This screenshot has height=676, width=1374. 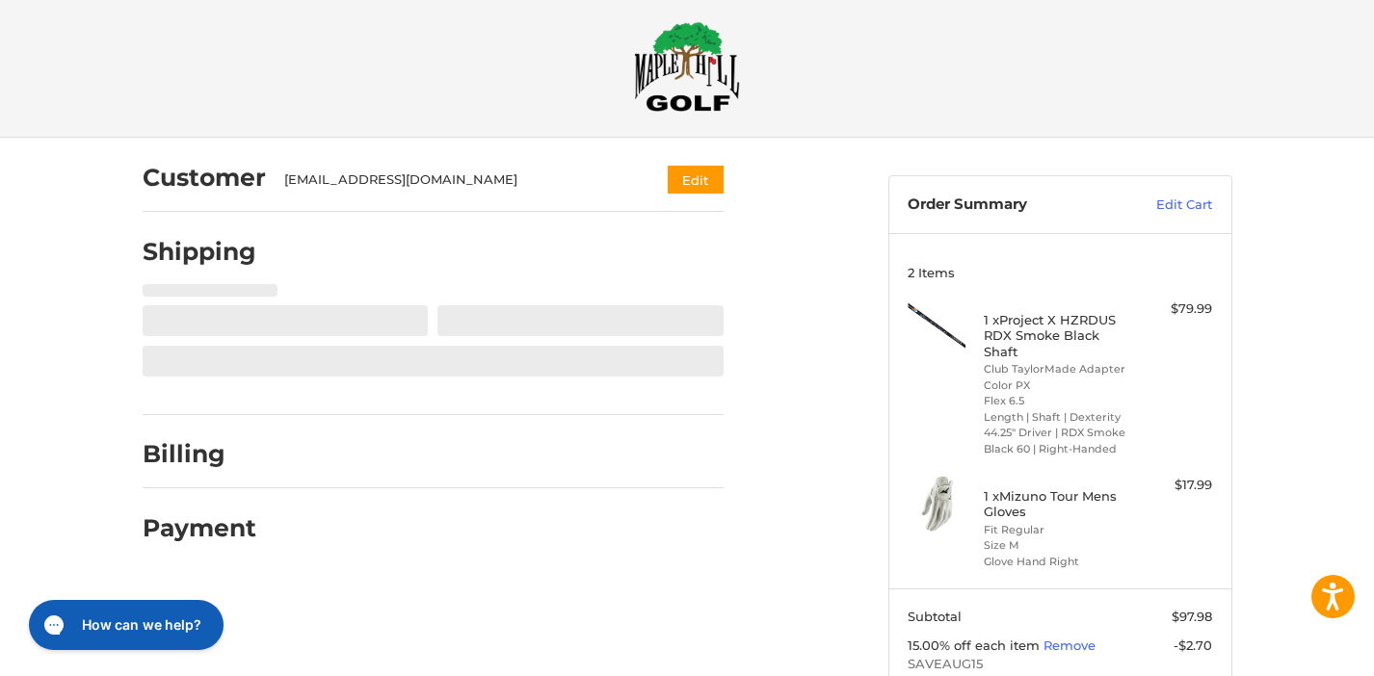 I want to click on li: Color PX, so click(x=1057, y=385).